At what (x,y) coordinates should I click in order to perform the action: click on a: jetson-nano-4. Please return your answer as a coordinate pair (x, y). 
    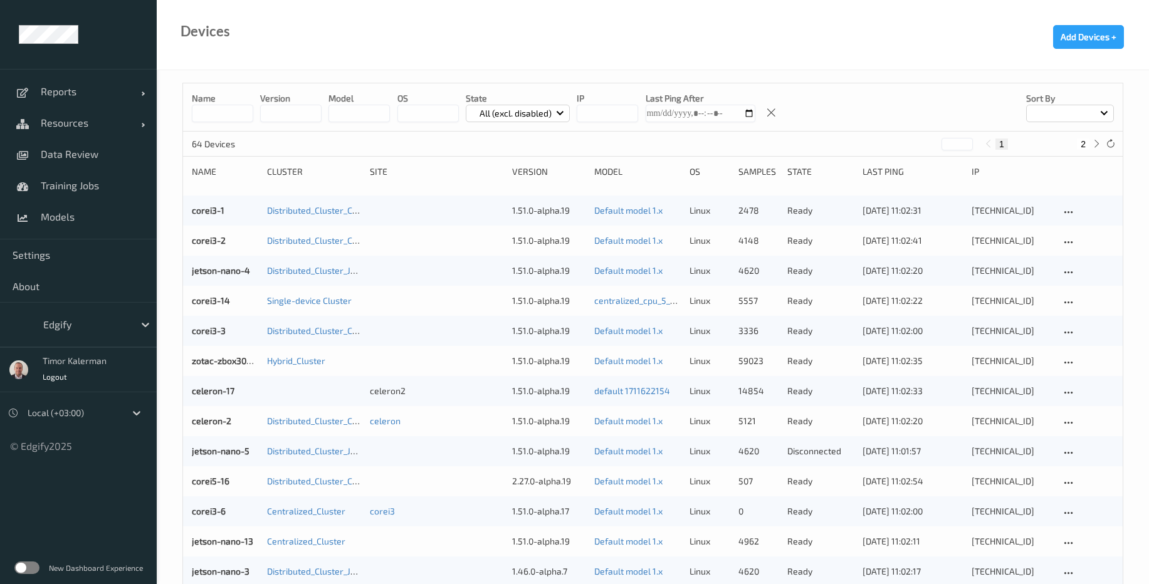
    Looking at the image, I should click on (221, 270).